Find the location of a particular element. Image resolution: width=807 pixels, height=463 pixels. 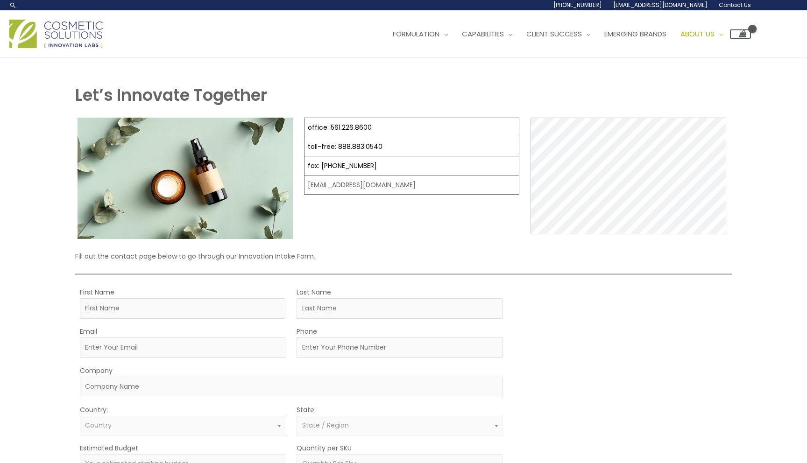

input: First Name is located at coordinates (183, 309).